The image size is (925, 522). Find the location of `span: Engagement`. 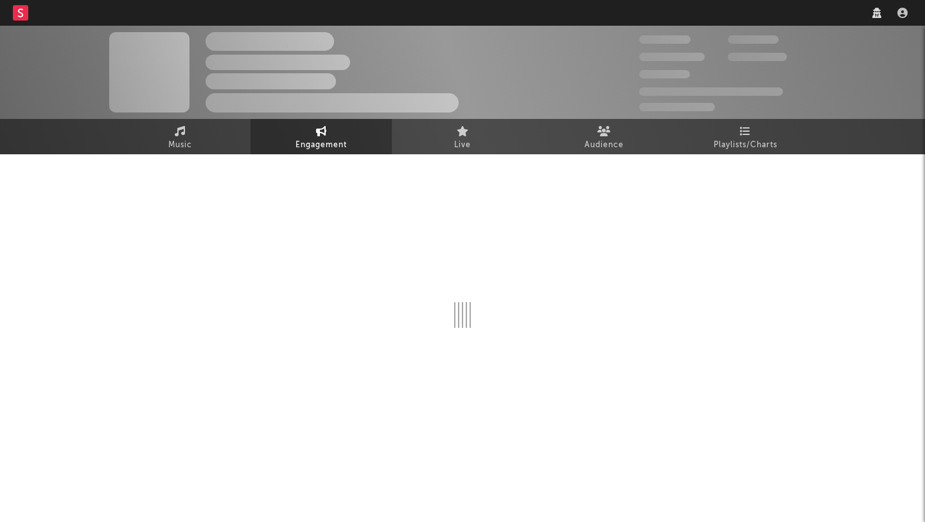

span: Engagement is located at coordinates (321, 145).